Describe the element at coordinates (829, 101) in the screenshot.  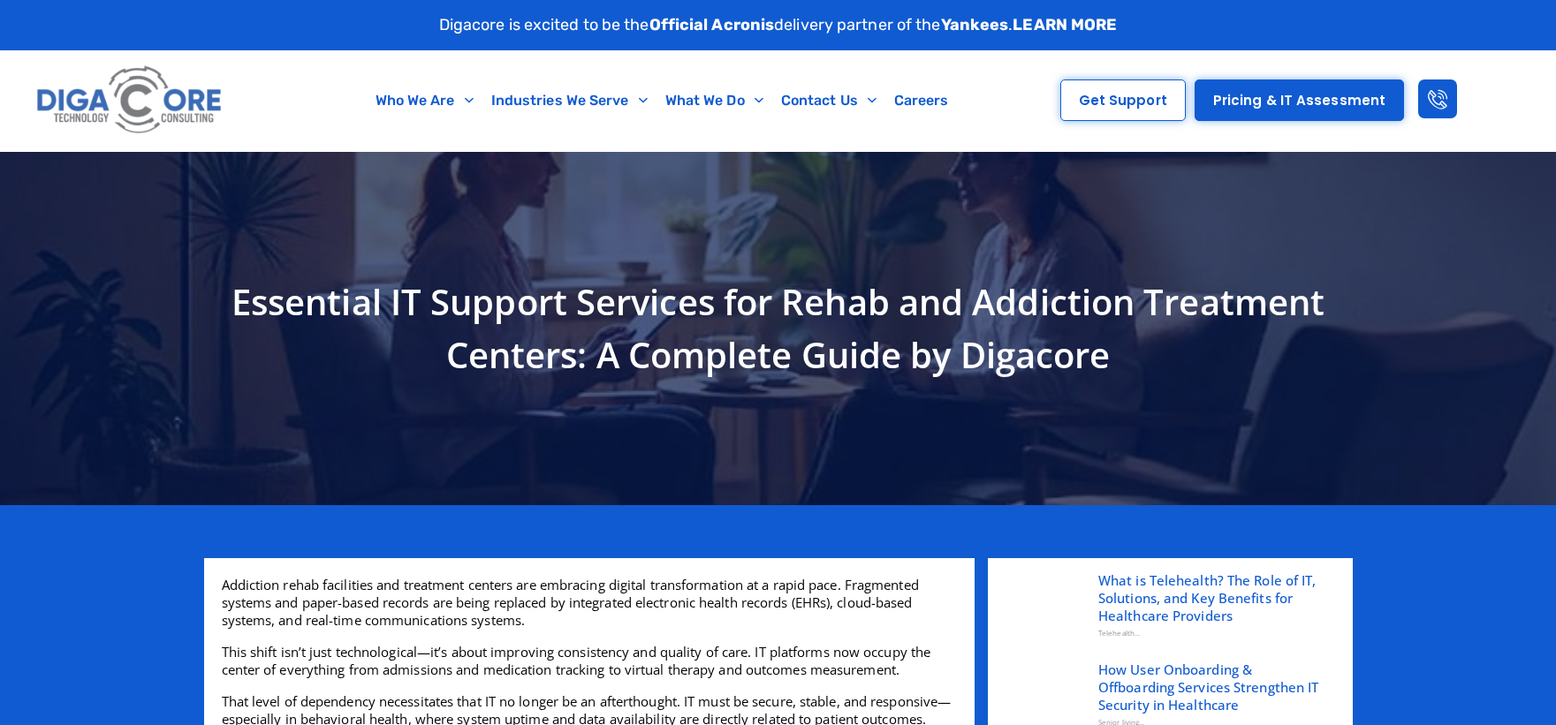
I see `a: Contact Us` at that location.